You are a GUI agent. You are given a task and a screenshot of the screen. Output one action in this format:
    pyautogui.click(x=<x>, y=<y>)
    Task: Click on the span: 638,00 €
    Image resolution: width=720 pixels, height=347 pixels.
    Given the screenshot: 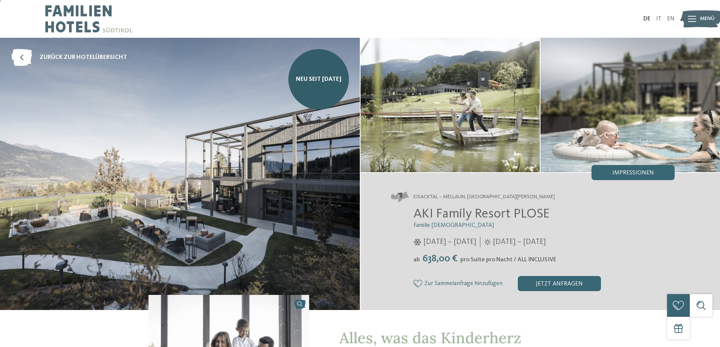 What is the action you would take?
    pyautogui.click(x=440, y=259)
    